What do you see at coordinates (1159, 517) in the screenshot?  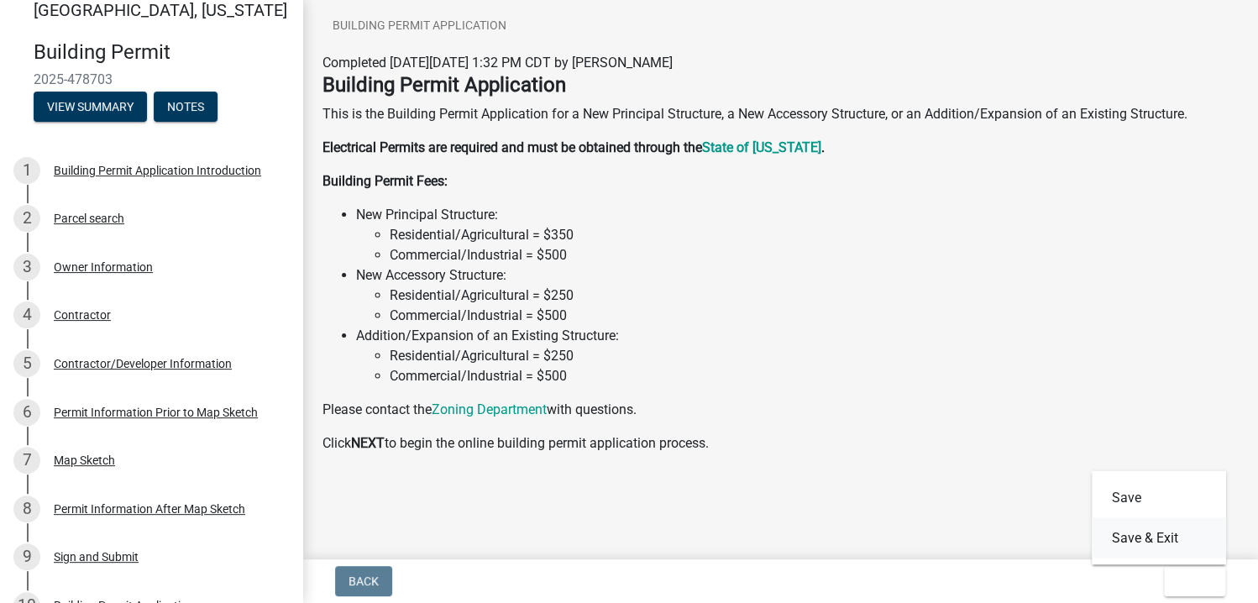 I see `div: Exit` at bounding box center [1159, 517].